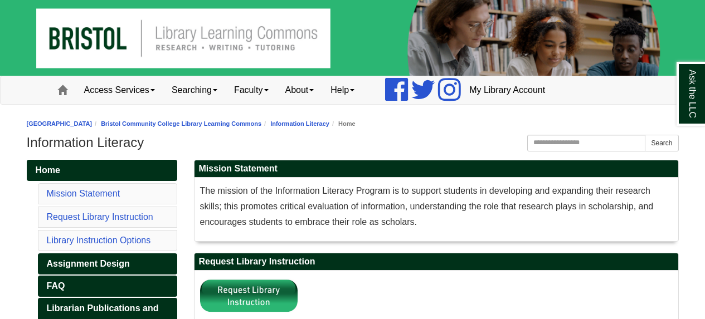 This screenshot has height=319, width=705. Describe the element at coordinates (99, 240) in the screenshot. I see `a: Library Instruction Options` at that location.